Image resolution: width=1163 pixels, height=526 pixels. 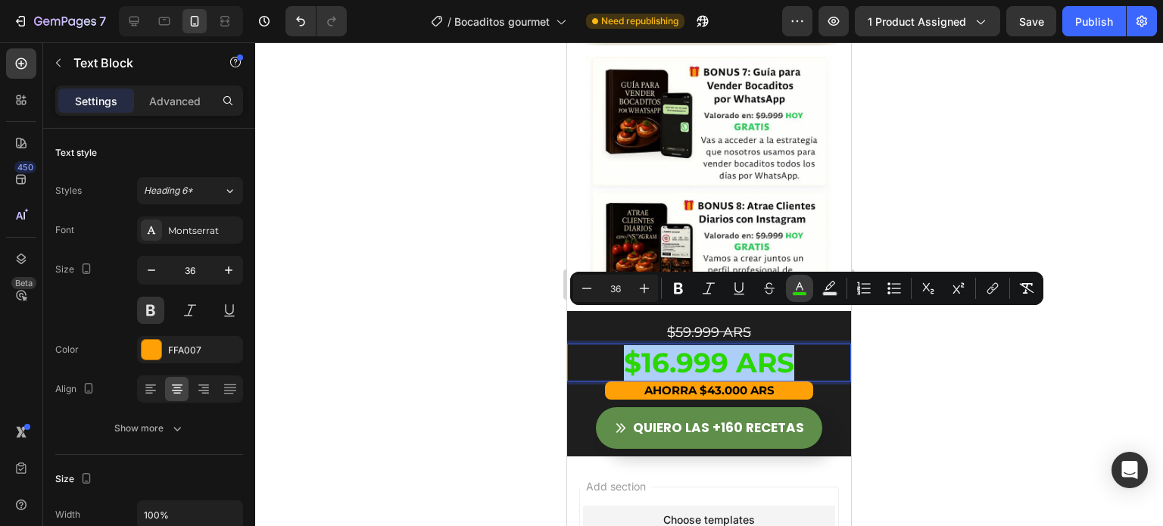 What do you see at coordinates (1094, 21) in the screenshot?
I see `button: Publish` at bounding box center [1094, 21].